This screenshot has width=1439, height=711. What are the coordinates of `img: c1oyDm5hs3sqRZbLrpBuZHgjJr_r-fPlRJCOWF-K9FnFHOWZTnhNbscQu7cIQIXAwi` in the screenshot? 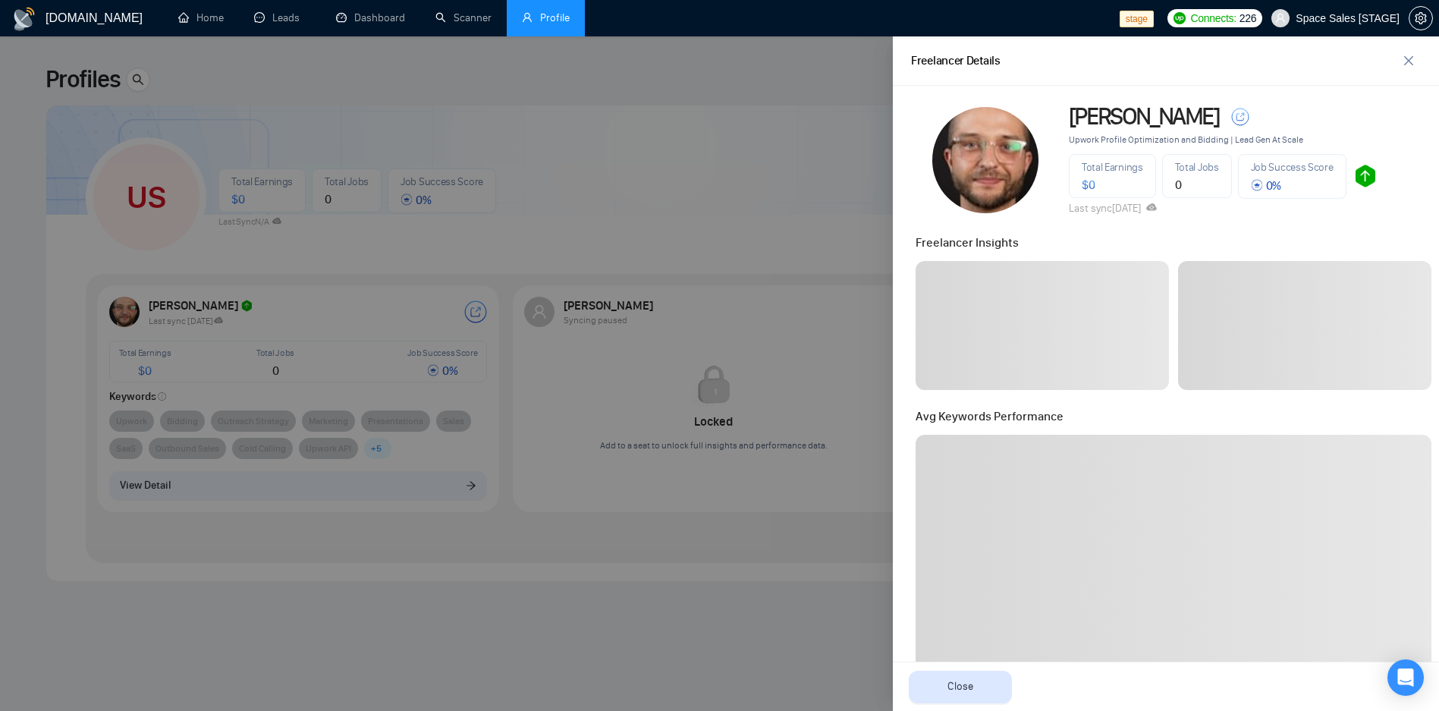 It's located at (986, 160).